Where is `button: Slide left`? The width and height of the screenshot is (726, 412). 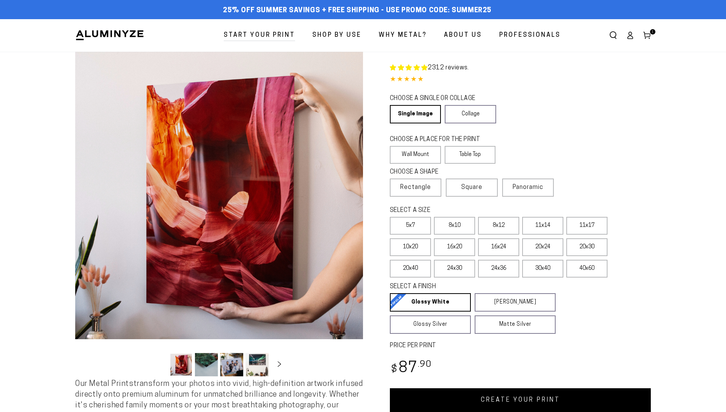 button: Slide left is located at coordinates (159, 365).